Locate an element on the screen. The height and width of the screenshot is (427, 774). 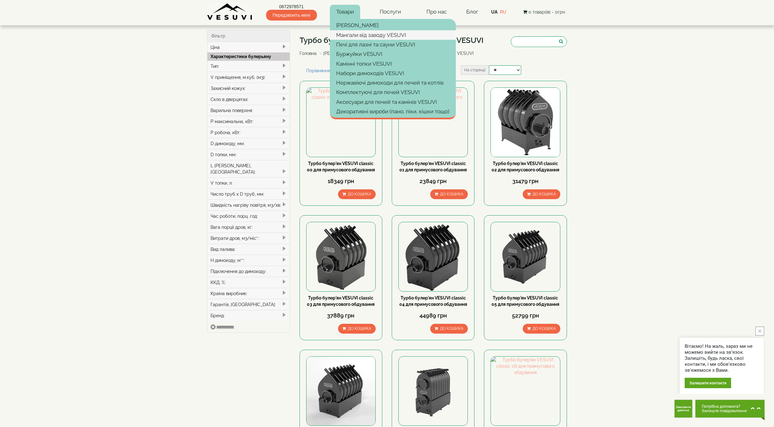
div: Бренд: is located at coordinates (248, 315).